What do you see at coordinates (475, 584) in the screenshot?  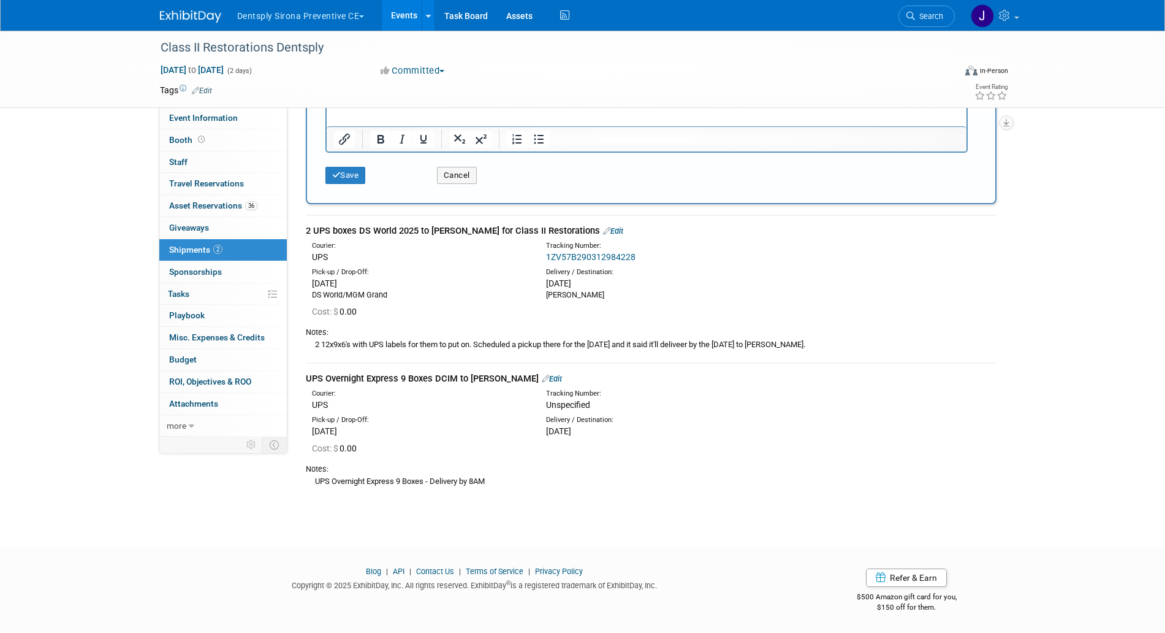 I see `div: Copyright © 2025 ExhibitDay, Inc. All rights reserved. ExhibitDay is a registered trademark of Ex...` at bounding box center [475, 584].